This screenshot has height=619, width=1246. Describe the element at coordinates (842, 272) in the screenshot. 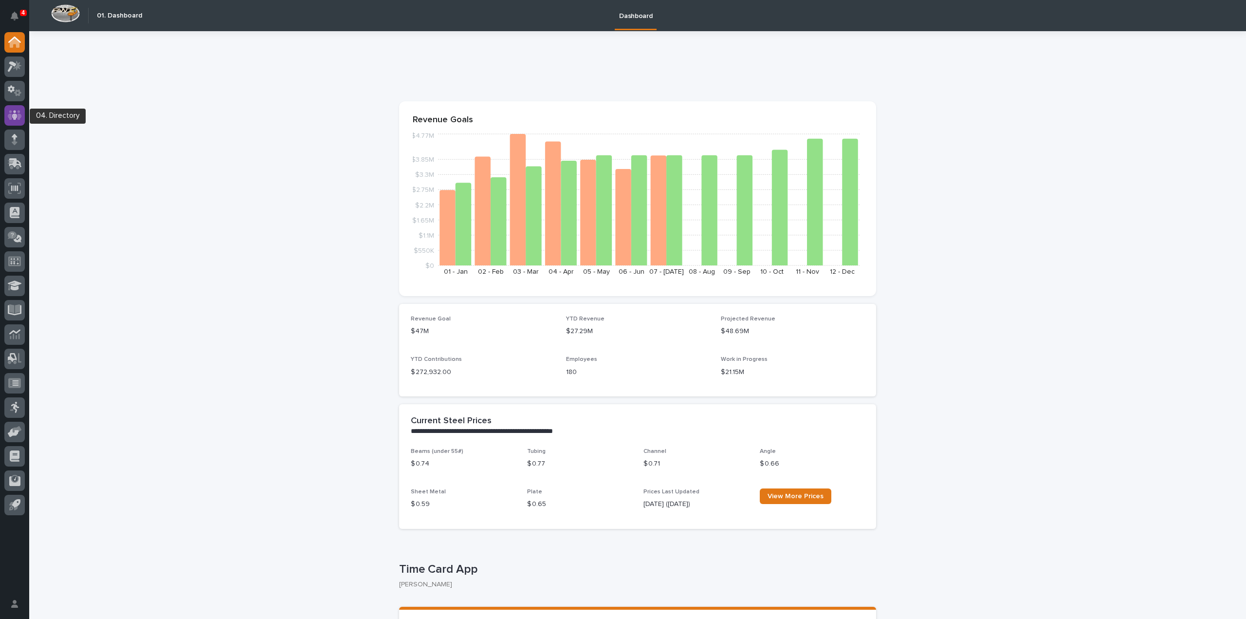

I see `text: 12 - Dec` at that location.